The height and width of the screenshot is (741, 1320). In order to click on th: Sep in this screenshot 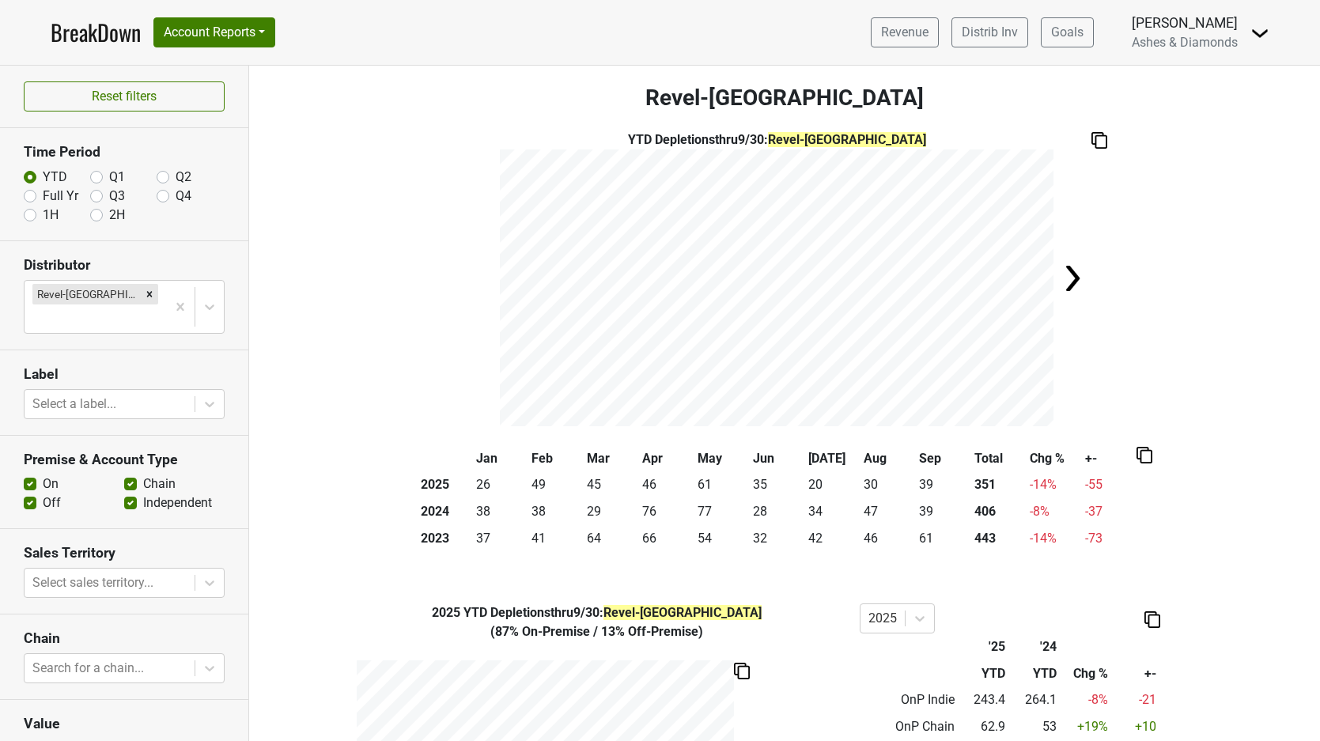, I will do `click(942, 459)`.